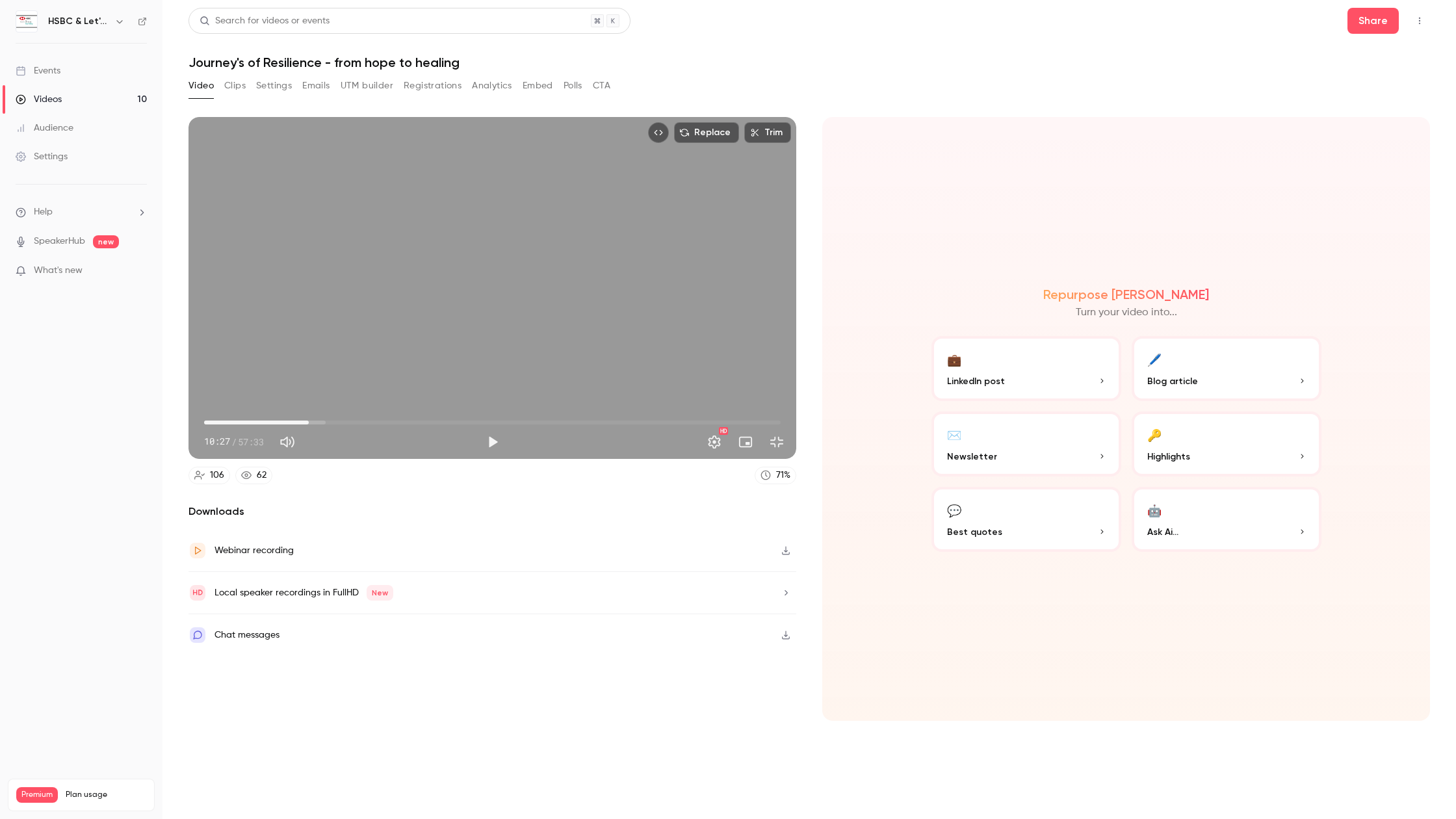 The image size is (1456, 819). What do you see at coordinates (379, 593) in the screenshot?
I see `span: New` at bounding box center [379, 593].